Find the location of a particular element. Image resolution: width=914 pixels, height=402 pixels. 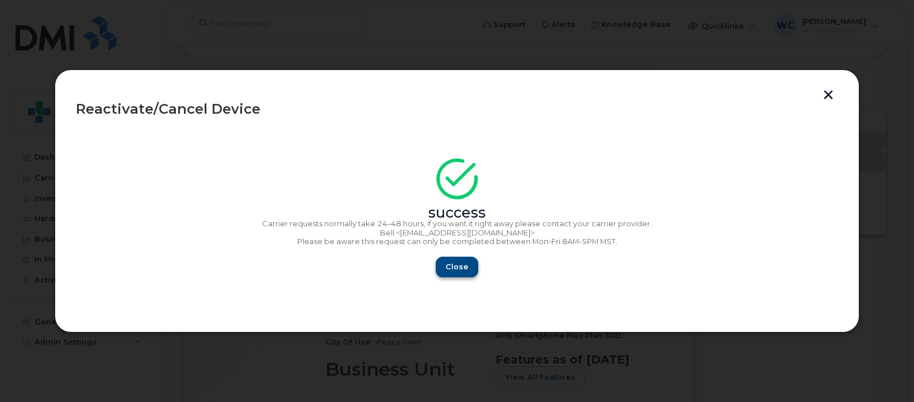

div: Reactivate/Cancel Device is located at coordinates (457, 109).